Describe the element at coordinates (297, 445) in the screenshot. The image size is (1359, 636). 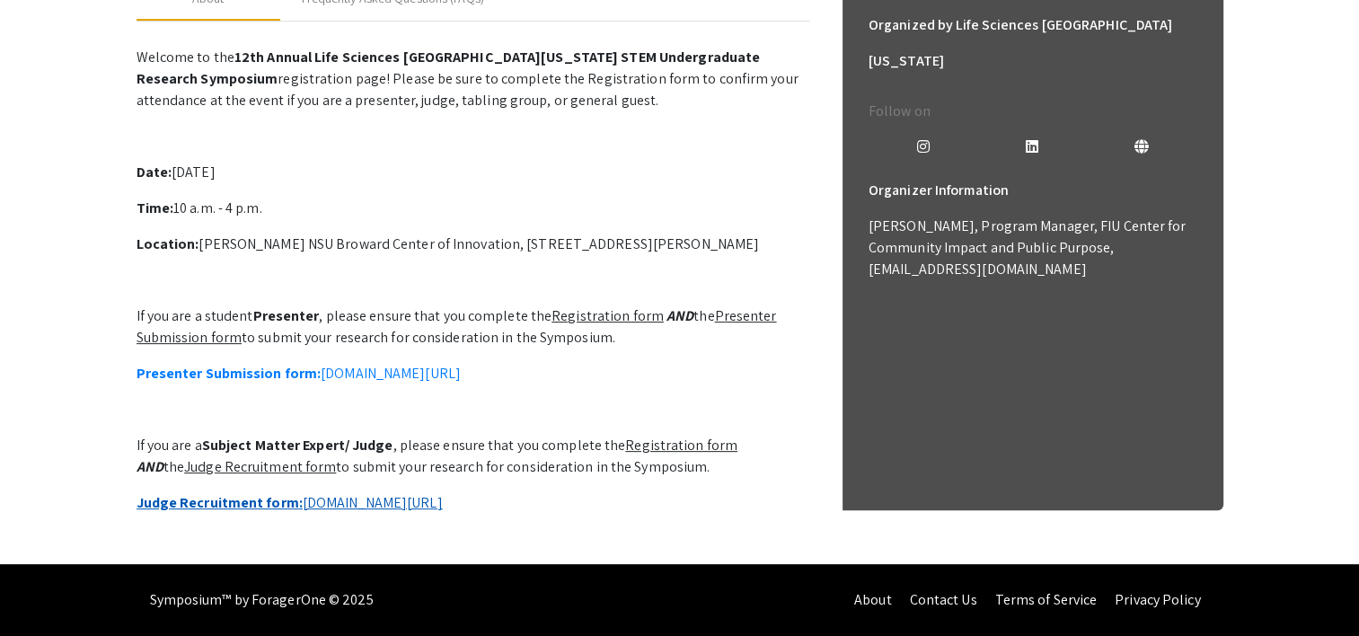
I see `strong: Subject Matter Expert/ Judge` at that location.